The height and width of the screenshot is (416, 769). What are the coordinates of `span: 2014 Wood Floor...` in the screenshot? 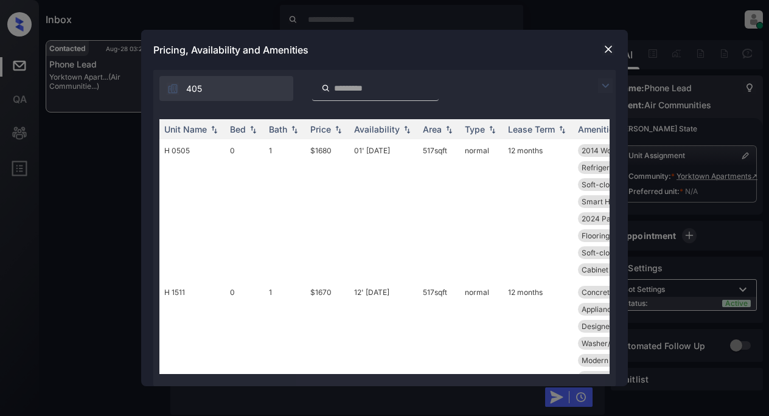 It's located at (613, 150).